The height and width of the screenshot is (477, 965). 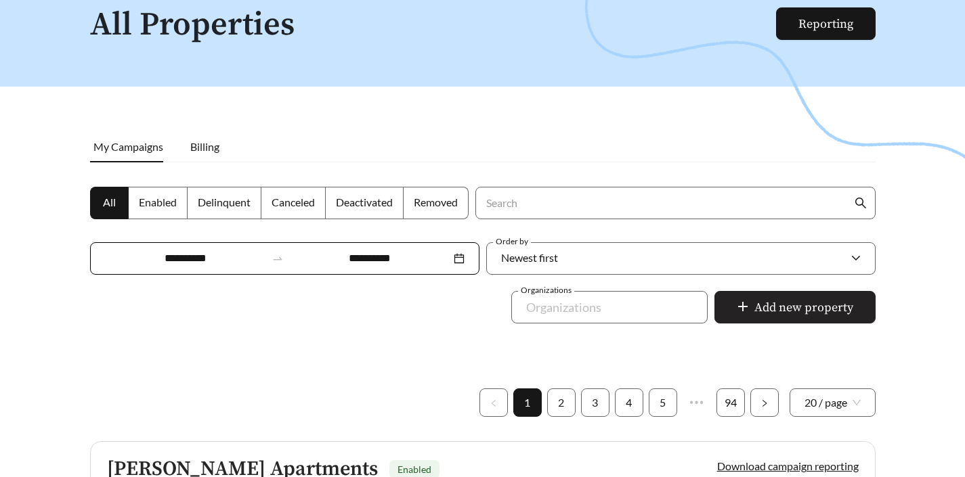 What do you see at coordinates (494, 403) in the screenshot?
I see `button: left` at bounding box center [494, 403].